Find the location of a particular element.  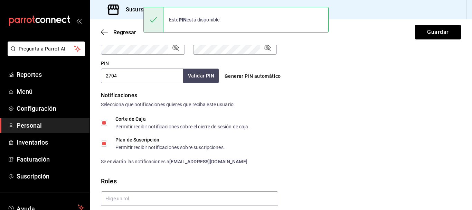

span: Suscripción is located at coordinates (50, 176).